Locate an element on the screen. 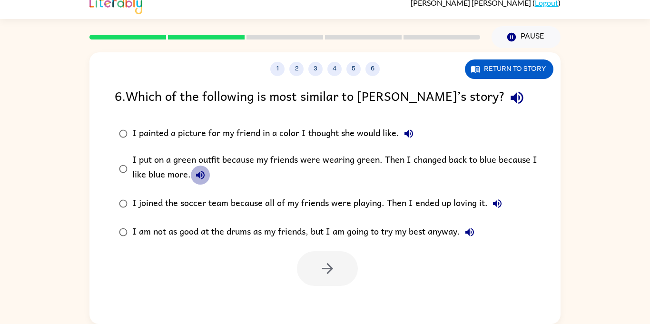 The width and height of the screenshot is (650, 324). div: I painted a picture for my friend in a color I thought she would like. is located at coordinates (275, 134).